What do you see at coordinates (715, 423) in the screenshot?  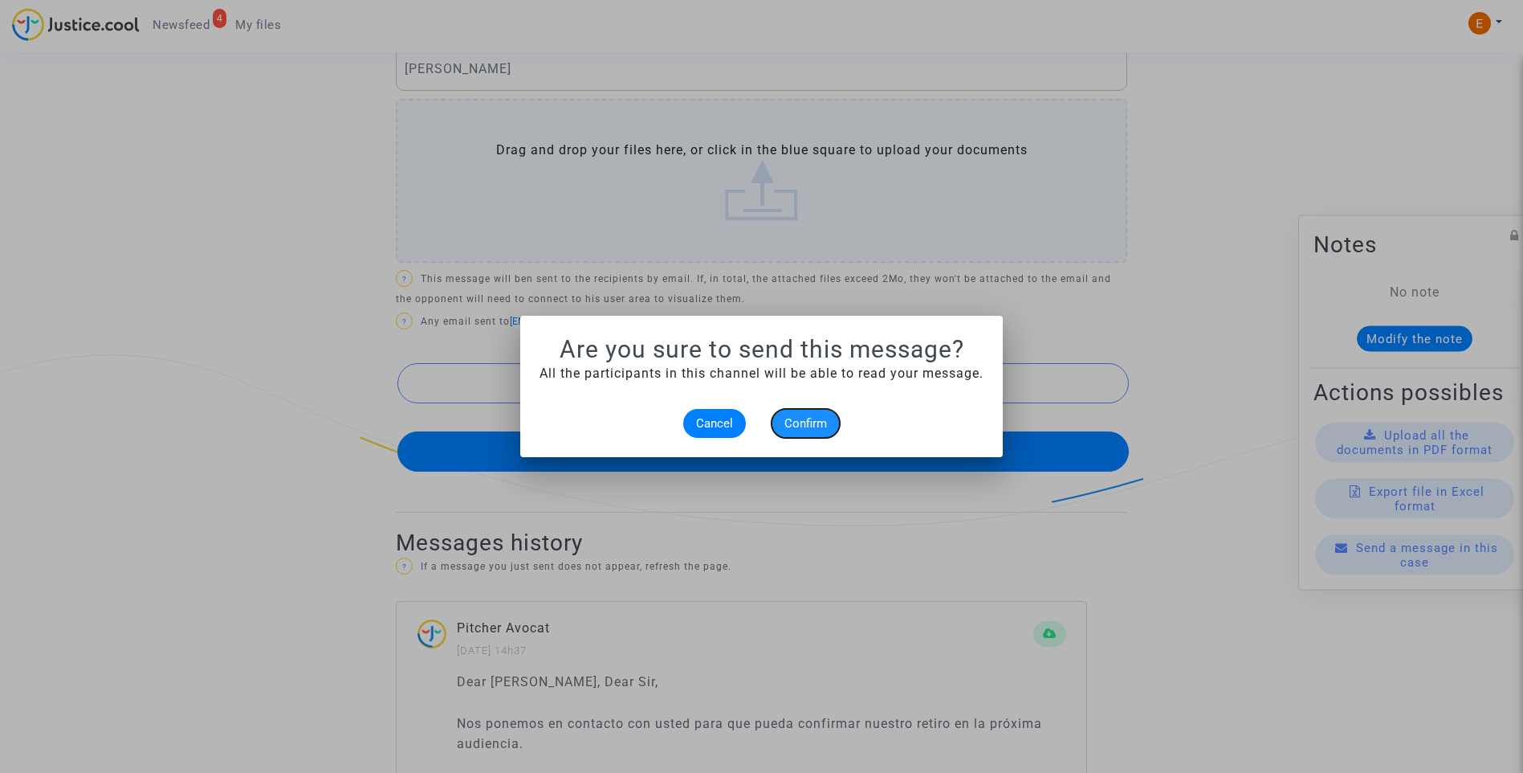 I see `span: Cancel` at bounding box center [715, 423].